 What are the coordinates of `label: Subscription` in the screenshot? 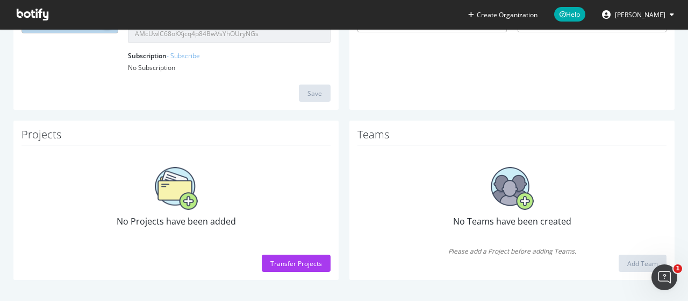 It's located at (164, 55).